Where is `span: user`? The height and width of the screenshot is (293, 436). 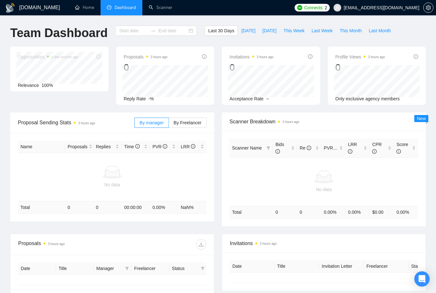 span: user is located at coordinates (337, 8).